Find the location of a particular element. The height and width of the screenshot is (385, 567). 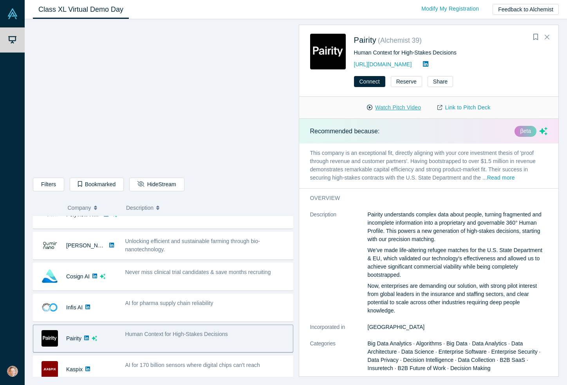

span: Never miss clinical trial candidates & save months recruiting is located at coordinates (198, 272).